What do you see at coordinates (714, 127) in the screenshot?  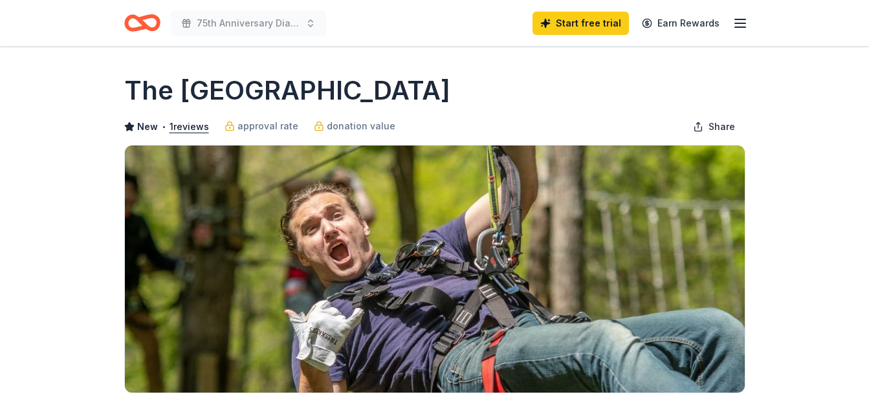 I see `button: Share` at bounding box center [714, 127].